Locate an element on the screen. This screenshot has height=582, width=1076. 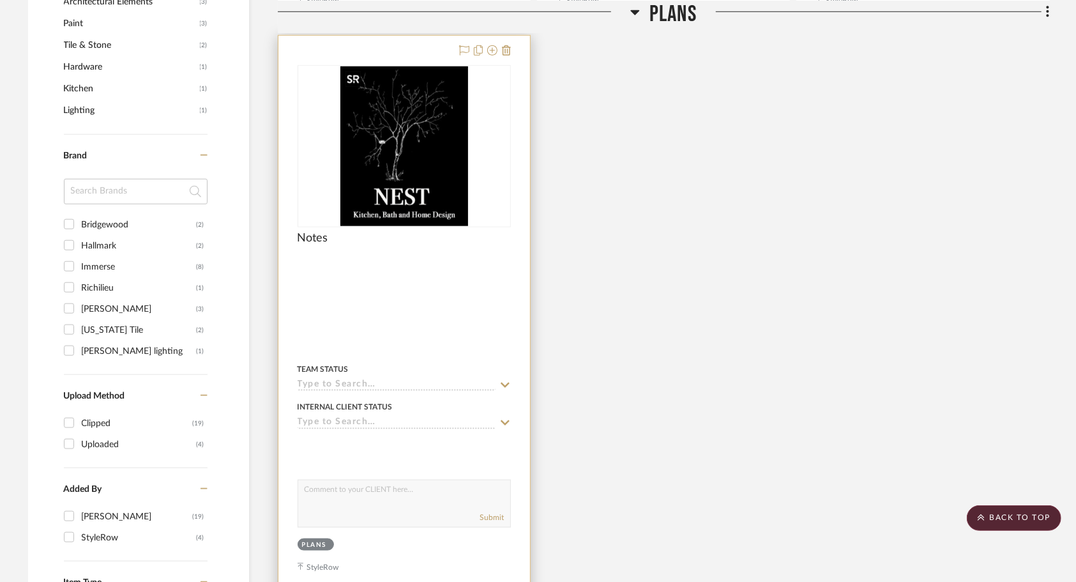
scroll-to-top-button: BACK TO TOP is located at coordinates (1014, 518).